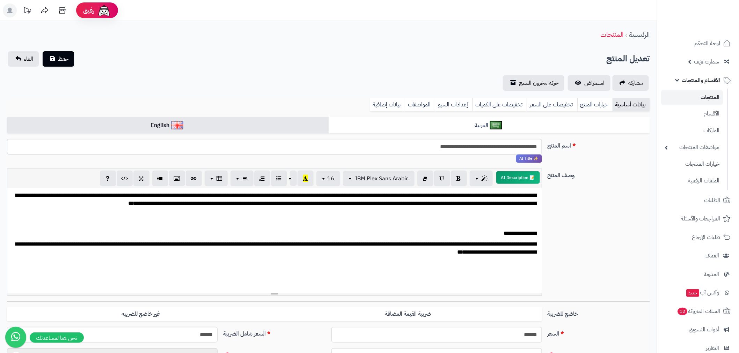  What do you see at coordinates (706, 62) in the screenshot?
I see `span: سمارت لايف` at bounding box center [706, 62].